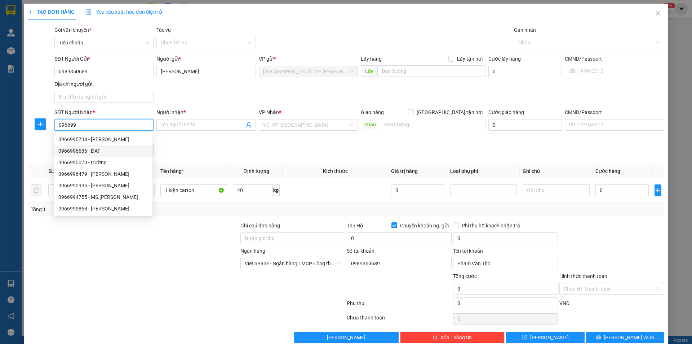 The height and width of the screenshot is (344, 692). What do you see at coordinates (435, 337) in the screenshot?
I see `span: delete` at bounding box center [435, 337].